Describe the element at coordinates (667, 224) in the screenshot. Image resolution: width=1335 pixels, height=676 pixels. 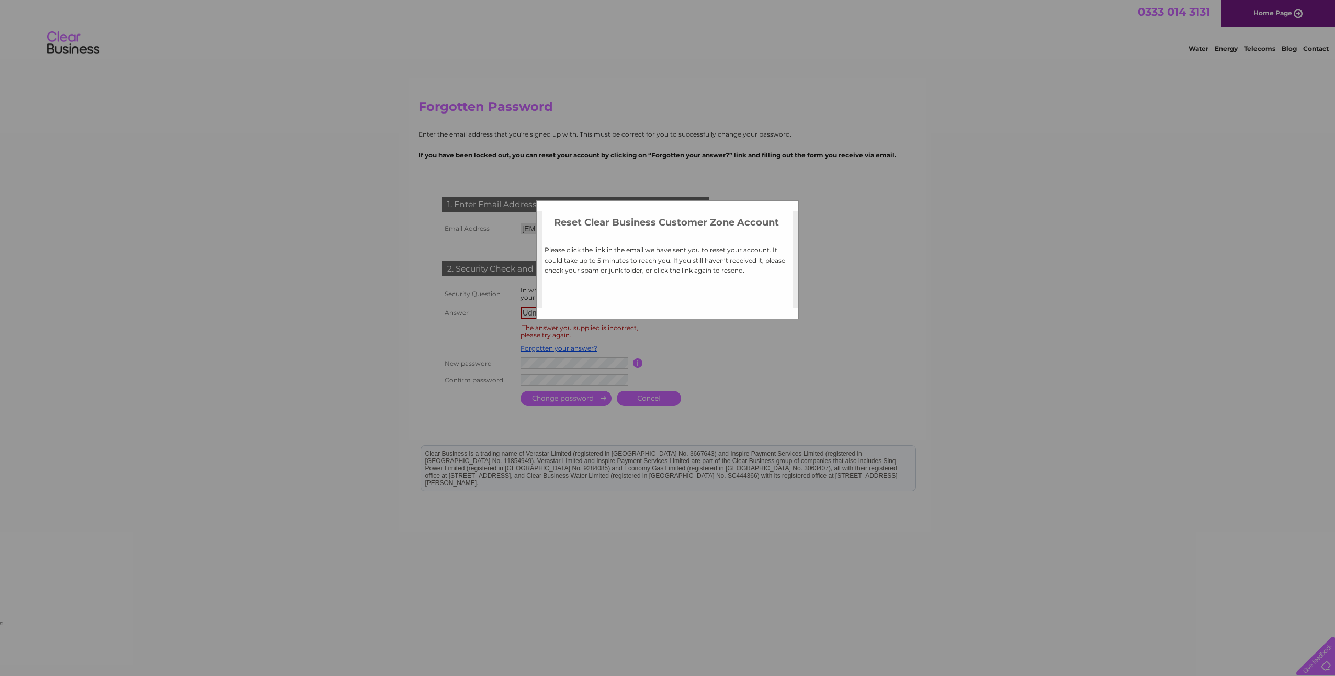
I see `h3: Reset Clear Business Customer Zone Account` at that location.